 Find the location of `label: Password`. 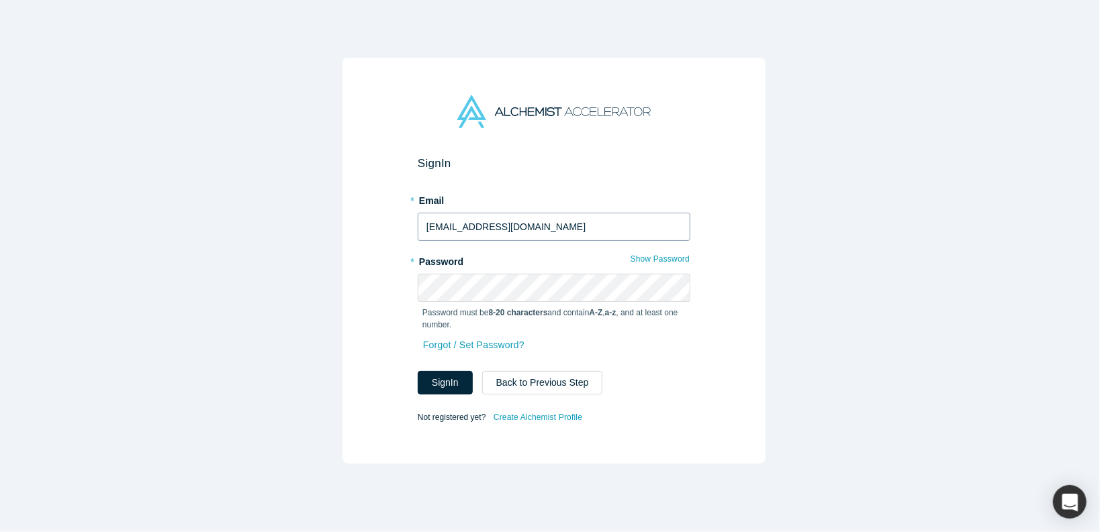

label: Password is located at coordinates (554, 260).